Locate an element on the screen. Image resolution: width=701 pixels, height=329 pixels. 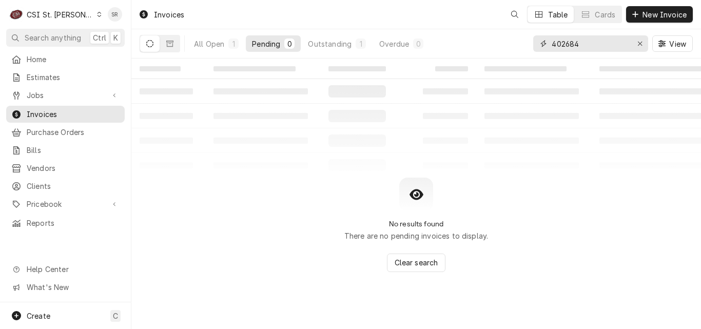
input: Keyword search is located at coordinates (590, 44).